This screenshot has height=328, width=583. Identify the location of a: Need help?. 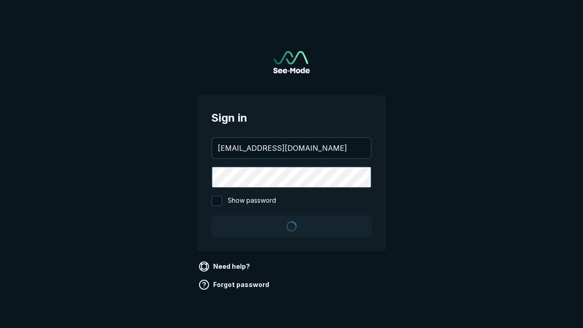
(225, 266).